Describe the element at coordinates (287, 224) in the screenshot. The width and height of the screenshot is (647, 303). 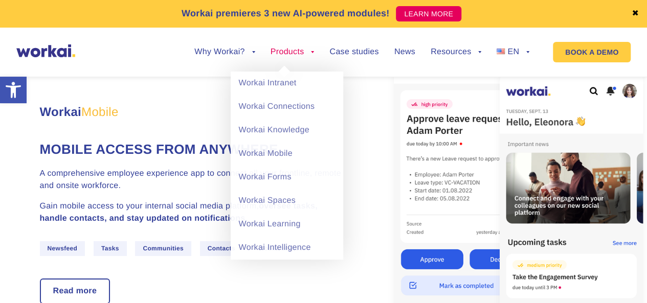
I see `a: Workai Learning` at that location.